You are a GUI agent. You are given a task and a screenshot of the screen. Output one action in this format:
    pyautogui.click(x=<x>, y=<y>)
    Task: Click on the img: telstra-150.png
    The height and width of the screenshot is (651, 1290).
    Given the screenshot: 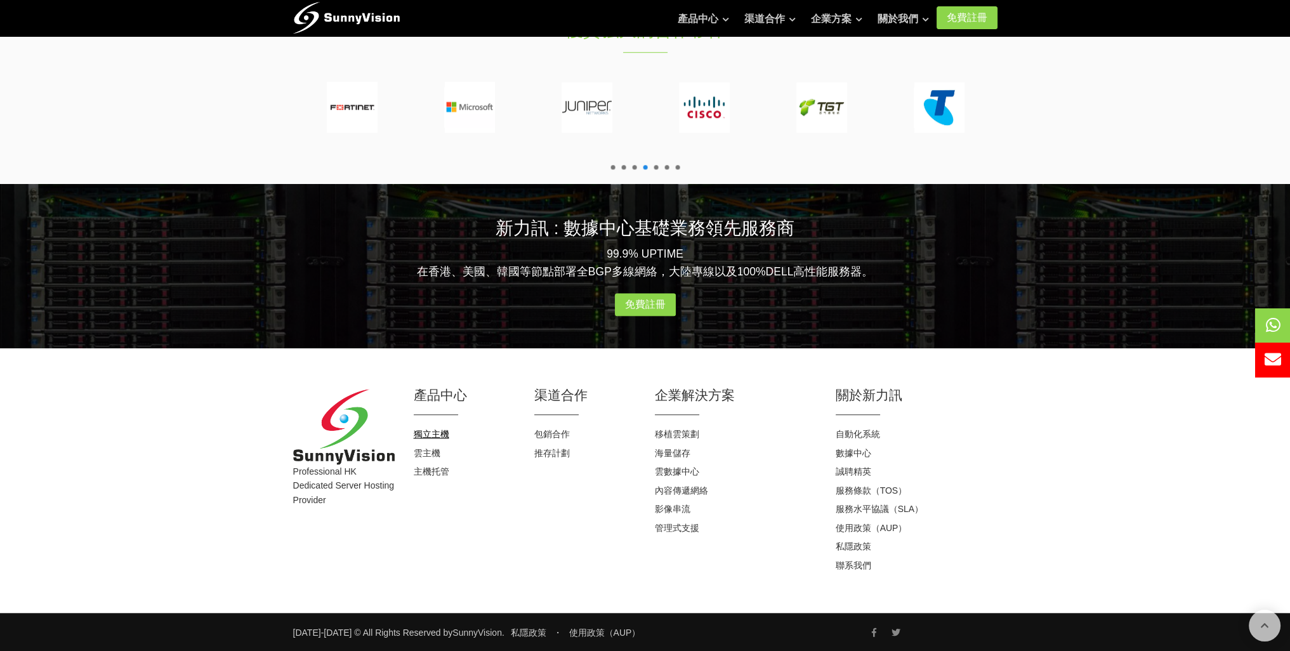 What is the action you would take?
    pyautogui.click(x=939, y=107)
    